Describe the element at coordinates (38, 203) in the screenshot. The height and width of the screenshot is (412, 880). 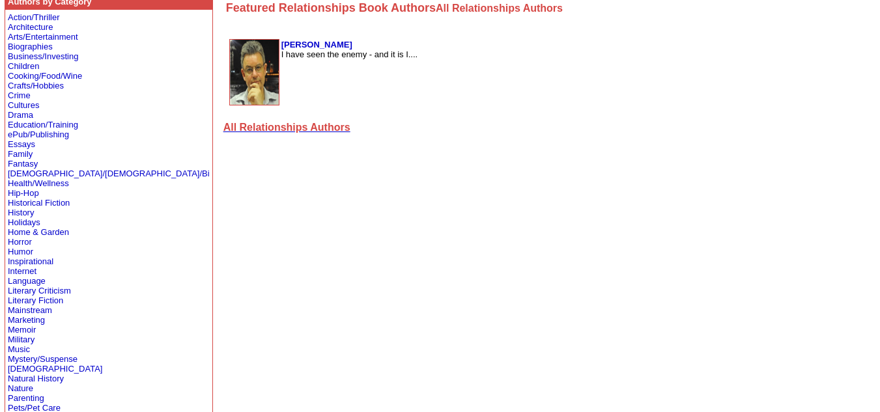
I see `a: Historical Fiction` at that location.